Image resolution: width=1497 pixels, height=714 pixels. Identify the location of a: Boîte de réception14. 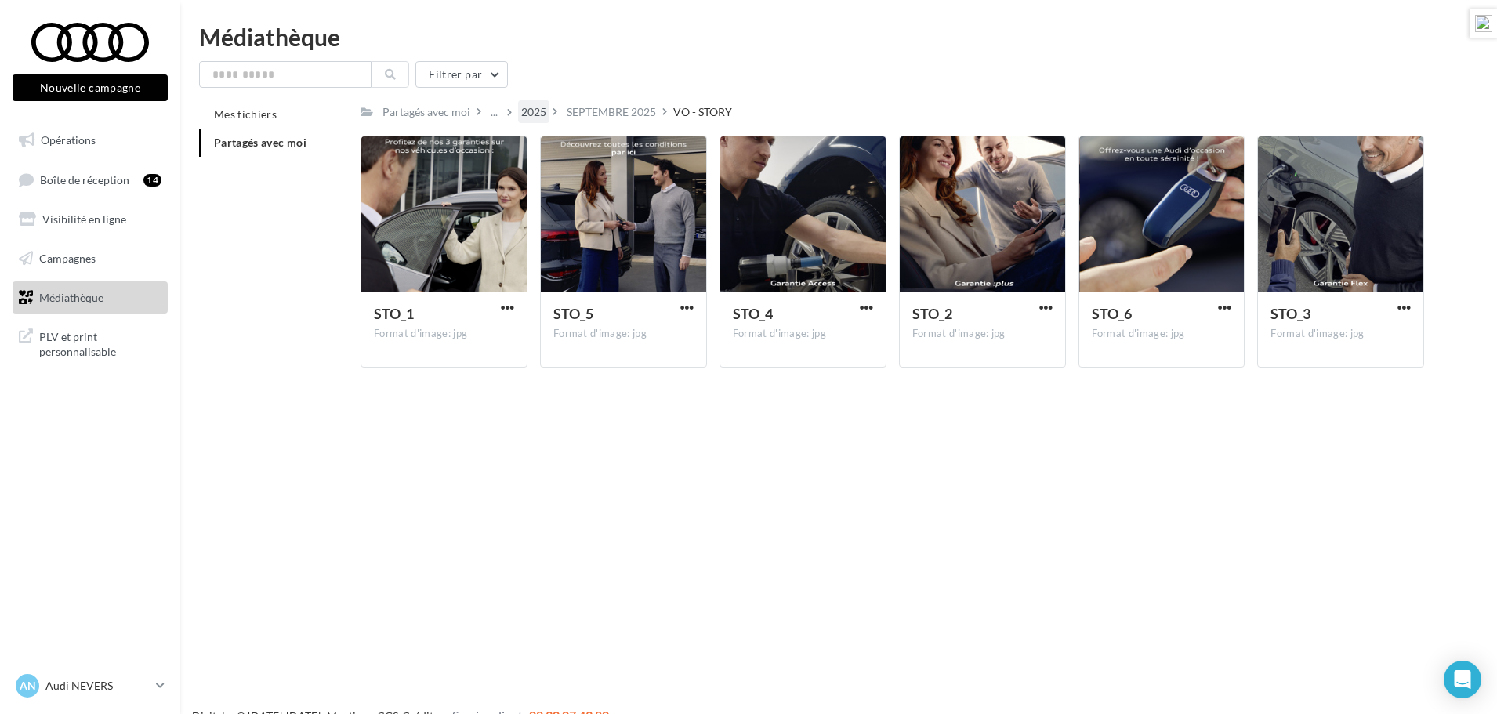
(90, 180).